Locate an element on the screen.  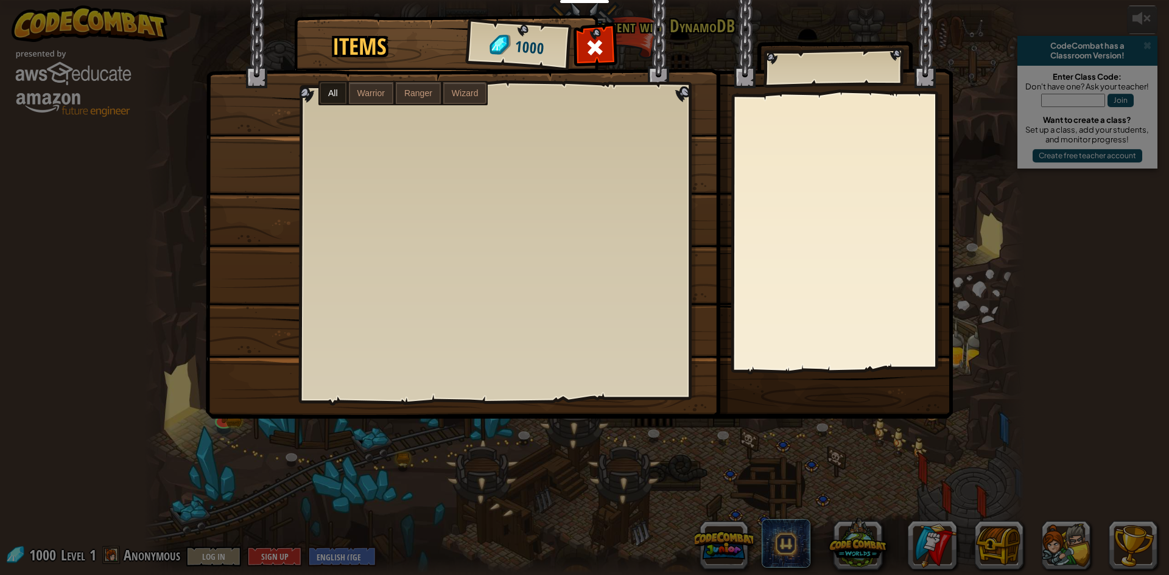
span: All is located at coordinates (333, 93).